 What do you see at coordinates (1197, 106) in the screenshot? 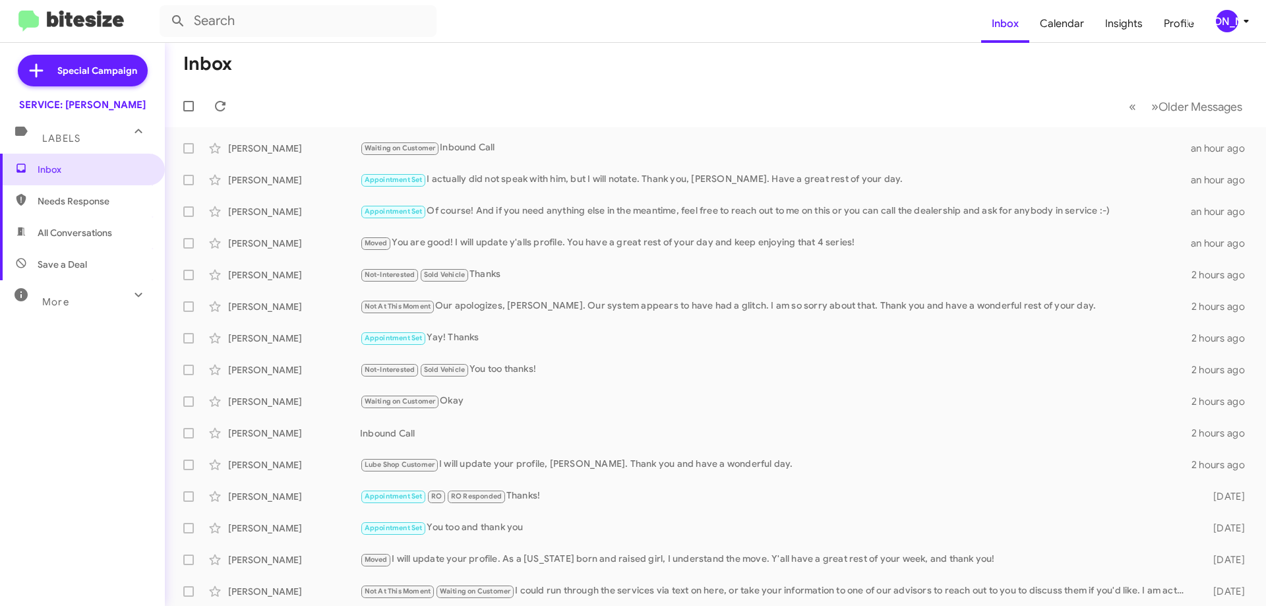
I see `button: Next` at bounding box center [1197, 106].